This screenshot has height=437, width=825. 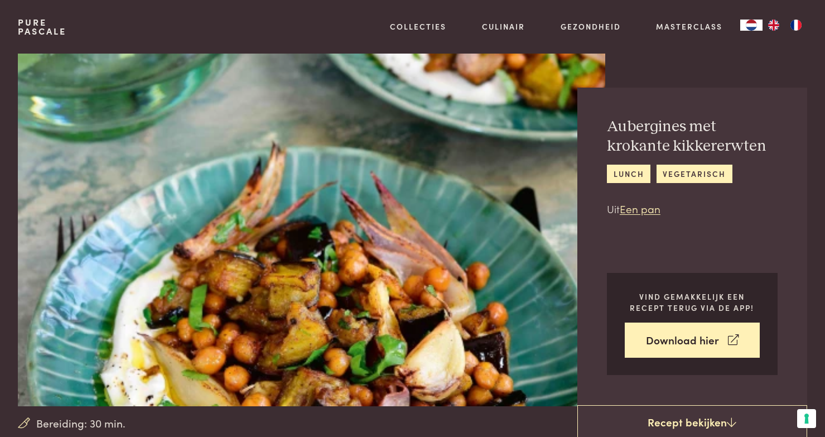 What do you see at coordinates (693, 209) in the screenshot?
I see `p: Uit` at bounding box center [693, 209].